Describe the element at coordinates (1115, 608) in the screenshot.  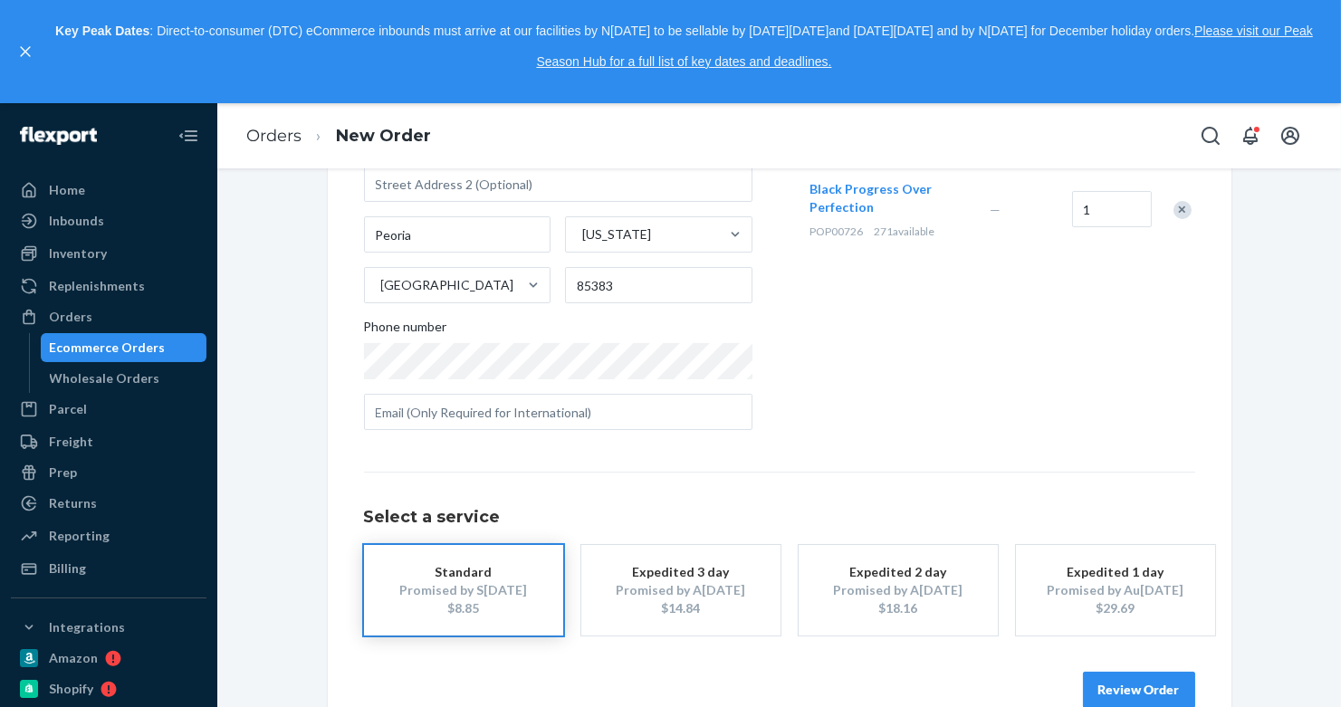
I see `div: $29.69` at that location.